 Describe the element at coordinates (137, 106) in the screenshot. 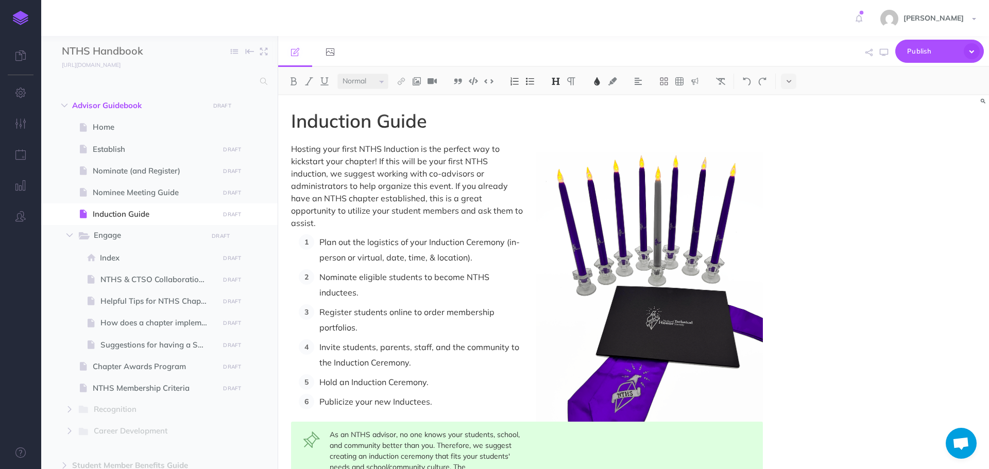

I see `span: Advisor Guidebook` at that location.